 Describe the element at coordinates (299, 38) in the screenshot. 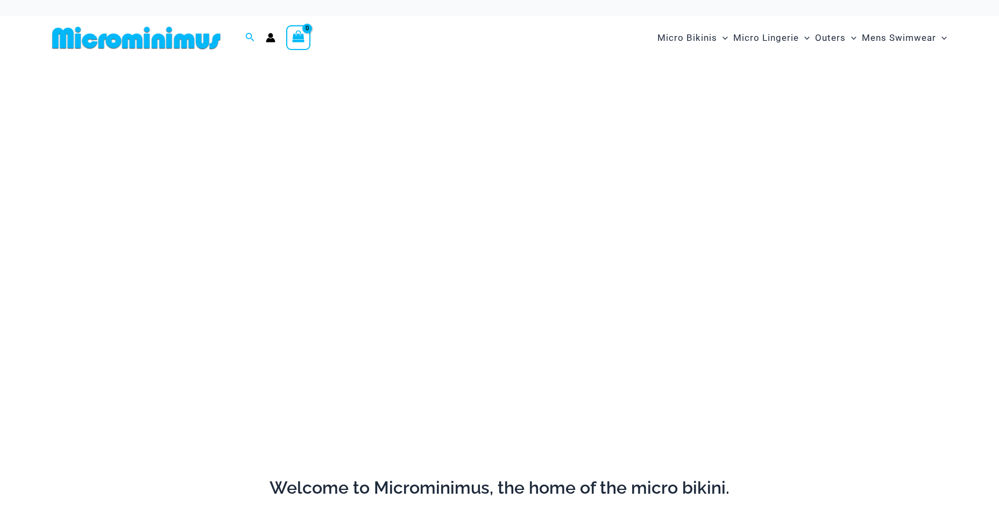

I see `a: View Shopping Cart, empty` at that location.